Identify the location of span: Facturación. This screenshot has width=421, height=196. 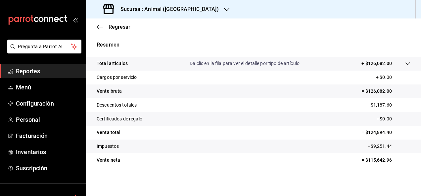
(48, 136).